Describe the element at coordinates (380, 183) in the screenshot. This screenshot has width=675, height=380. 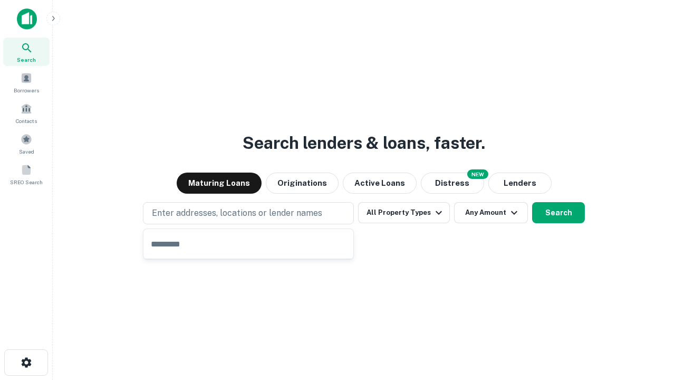
I see `button: Active Loans` at that location.